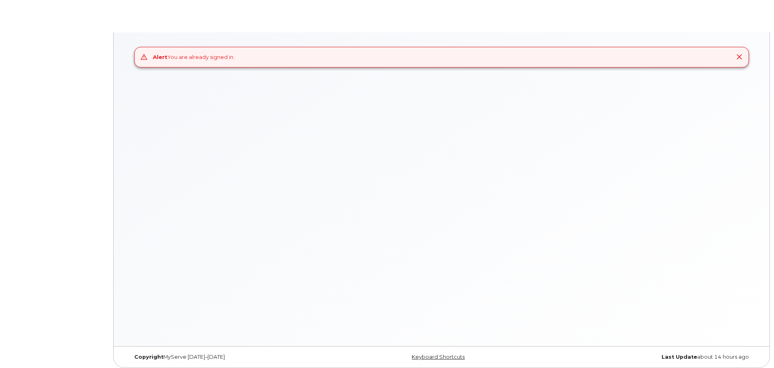 This screenshot has height=368, width=774. I want to click on strong: Alert, so click(160, 57).